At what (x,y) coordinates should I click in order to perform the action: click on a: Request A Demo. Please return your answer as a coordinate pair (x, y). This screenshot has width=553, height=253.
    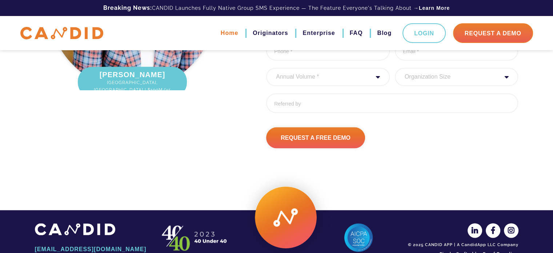
    Looking at the image, I should click on (493, 33).